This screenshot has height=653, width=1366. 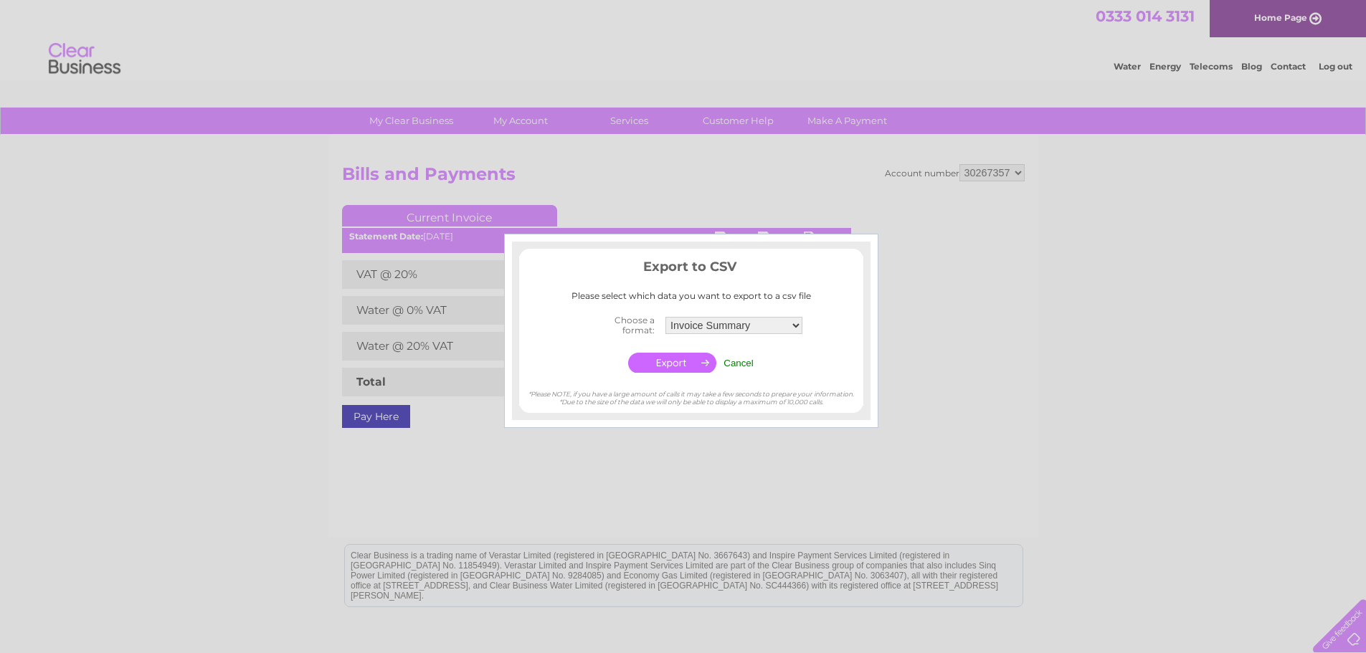 What do you see at coordinates (691, 269) in the screenshot?
I see `h3: Export to CSV` at bounding box center [691, 269].